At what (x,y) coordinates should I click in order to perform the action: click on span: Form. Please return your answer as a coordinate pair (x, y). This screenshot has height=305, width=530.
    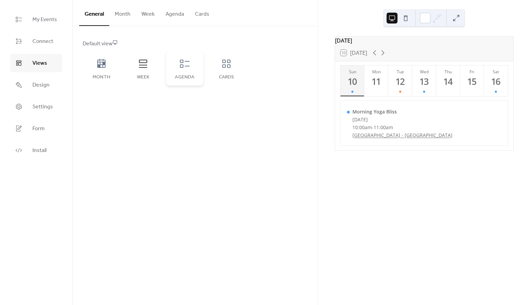
    Looking at the image, I should click on (39, 129).